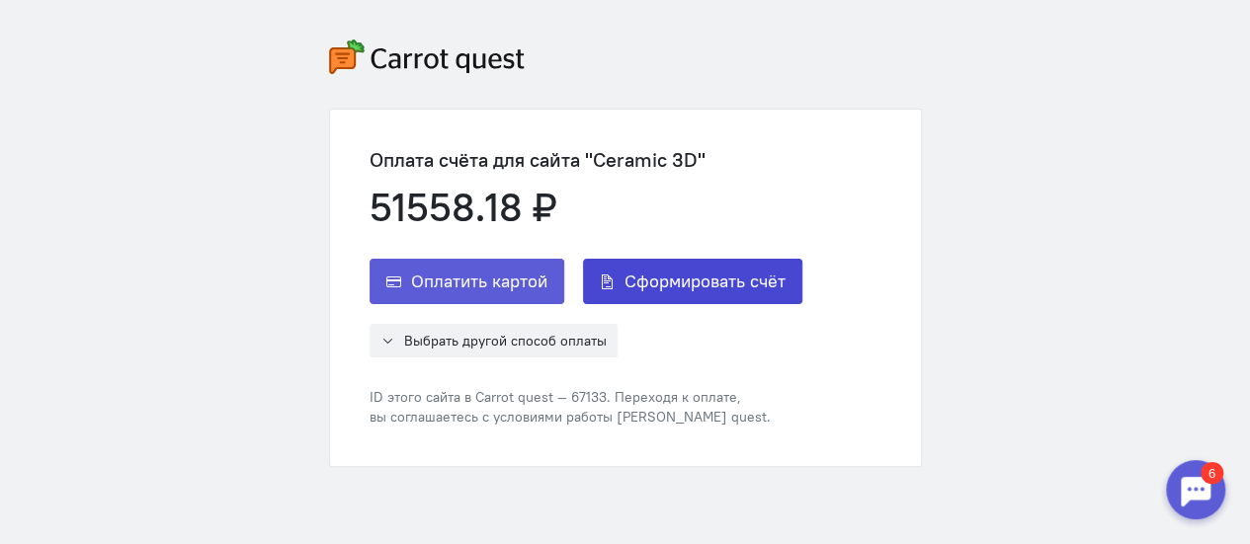 This screenshot has width=1250, height=544. Describe the element at coordinates (586, 407) in the screenshot. I see `div: ID этого сайта в Carrot quest — 67133. Переходя к оплате, вы соглашаетесь с условиями работы [PER...` at that location.